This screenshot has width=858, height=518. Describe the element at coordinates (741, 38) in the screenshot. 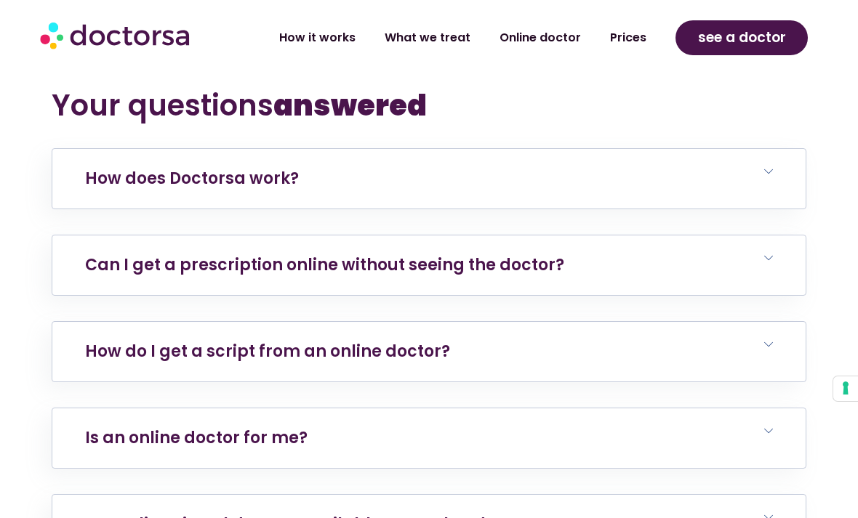

I see `a: see a doctor` at that location.